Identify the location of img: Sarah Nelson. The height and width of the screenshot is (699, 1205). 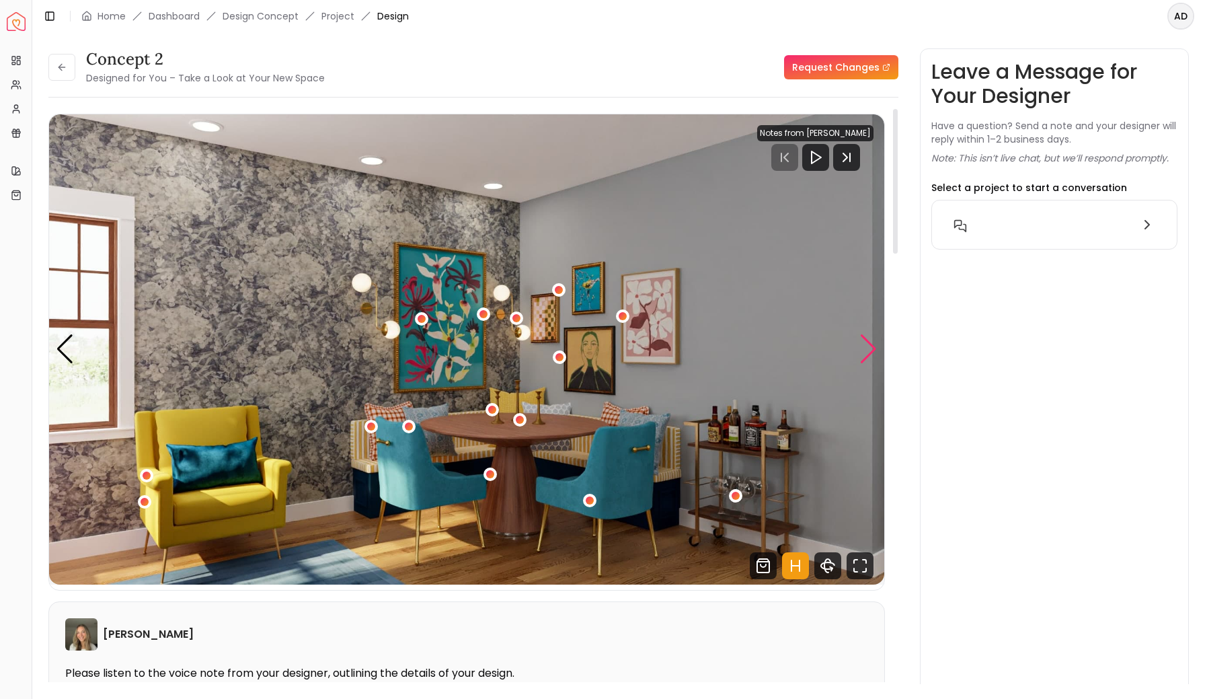
(81, 634).